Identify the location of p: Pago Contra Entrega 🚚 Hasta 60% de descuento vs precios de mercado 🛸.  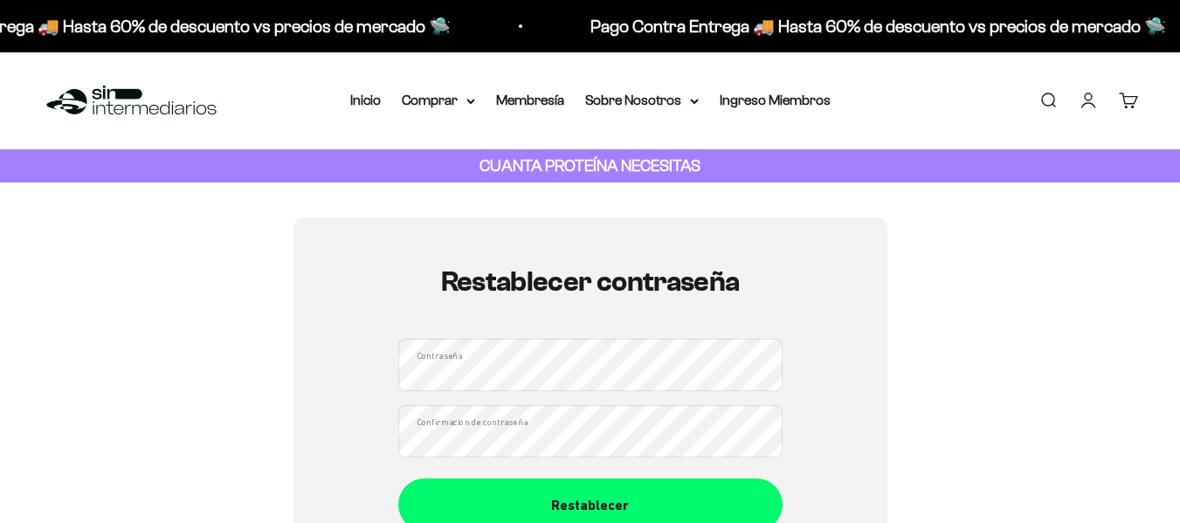
(875, 26).